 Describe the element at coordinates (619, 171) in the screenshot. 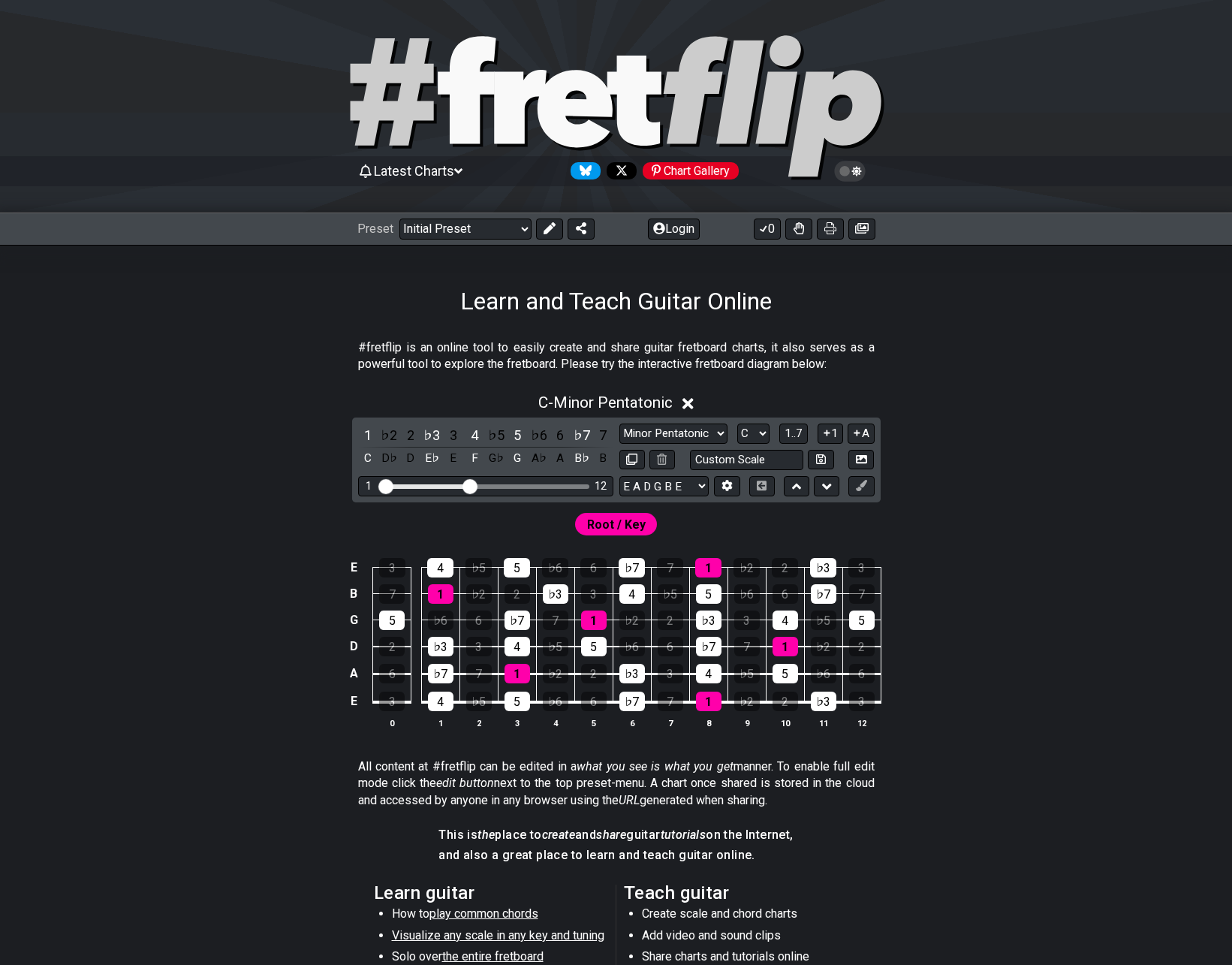

I see `a: Follow #fretflip at X` at that location.